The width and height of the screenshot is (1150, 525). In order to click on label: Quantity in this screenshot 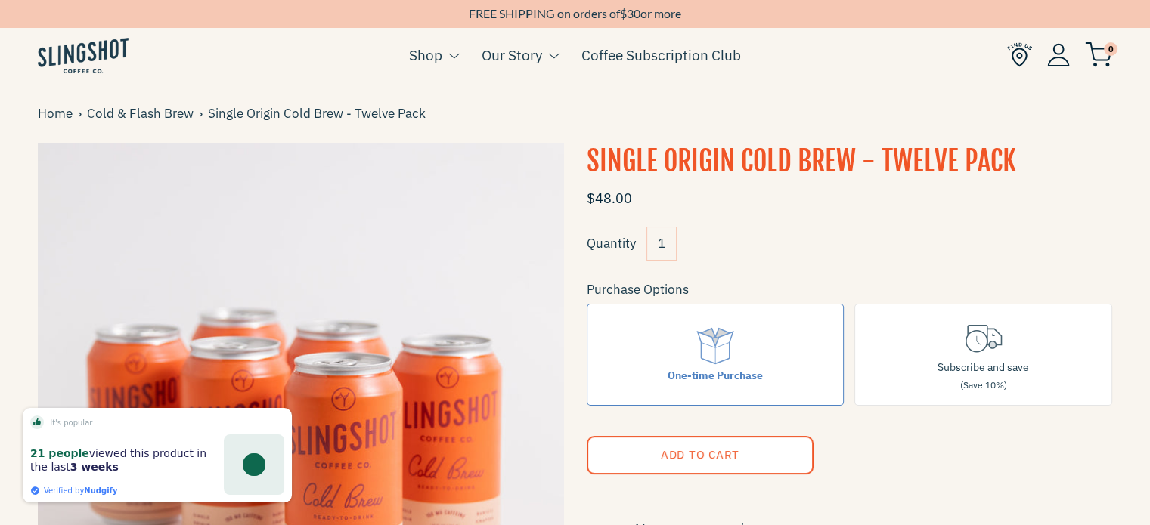, I will do `click(611, 243)`.